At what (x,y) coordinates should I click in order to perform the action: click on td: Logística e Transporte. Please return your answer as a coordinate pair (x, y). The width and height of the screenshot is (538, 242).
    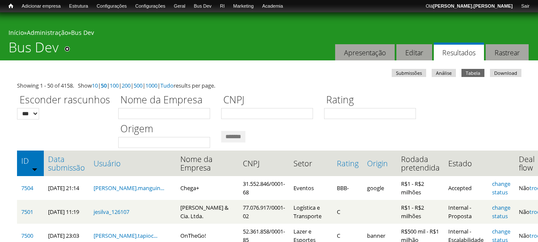
    Looking at the image, I should click on (311, 212).